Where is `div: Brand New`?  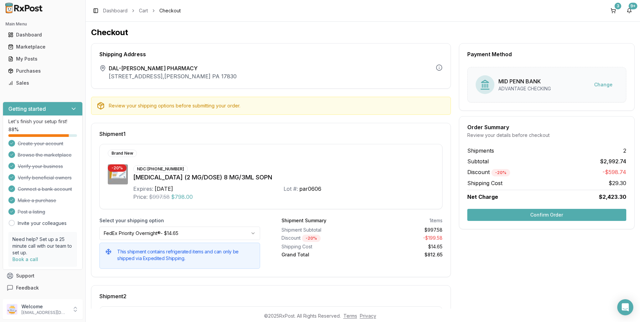 div: Brand New is located at coordinates (122, 153).